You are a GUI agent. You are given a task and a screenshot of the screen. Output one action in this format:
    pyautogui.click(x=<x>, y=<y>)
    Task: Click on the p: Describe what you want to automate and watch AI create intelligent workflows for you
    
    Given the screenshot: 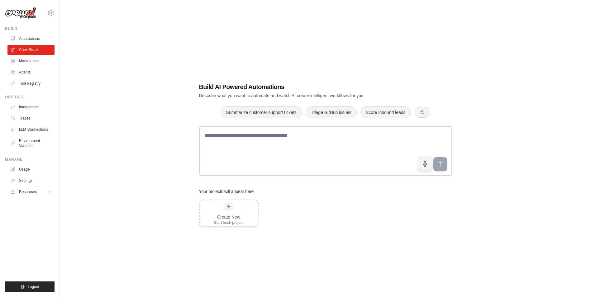 What is the action you would take?
    pyautogui.click(x=304, y=96)
    